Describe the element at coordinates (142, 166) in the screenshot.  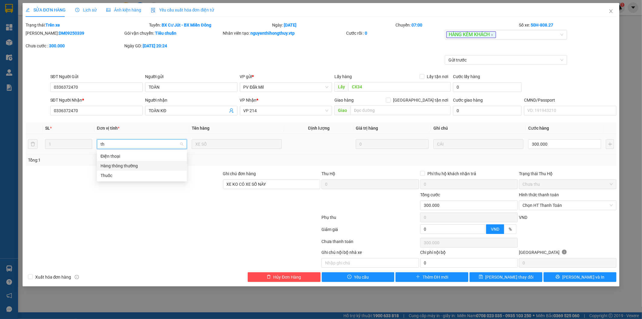
I see `div: Hàng thông thường` at that location.